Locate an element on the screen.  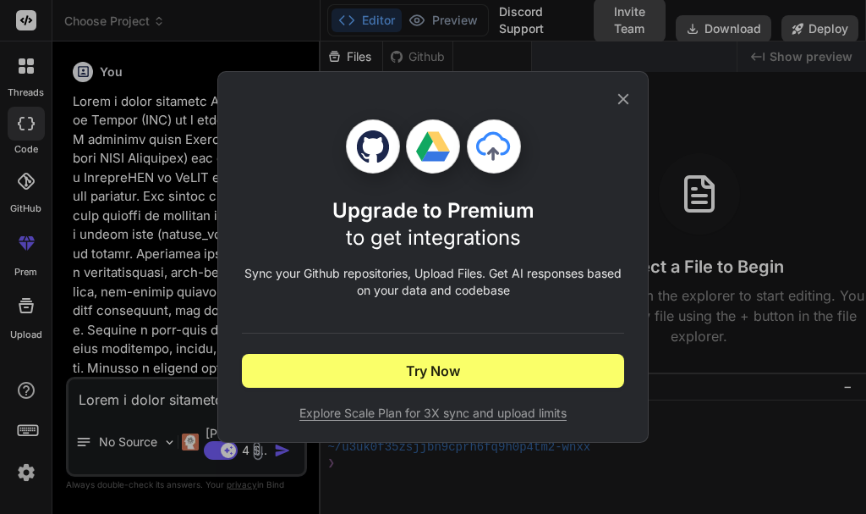
span: to get integrations is located at coordinates (433, 237).